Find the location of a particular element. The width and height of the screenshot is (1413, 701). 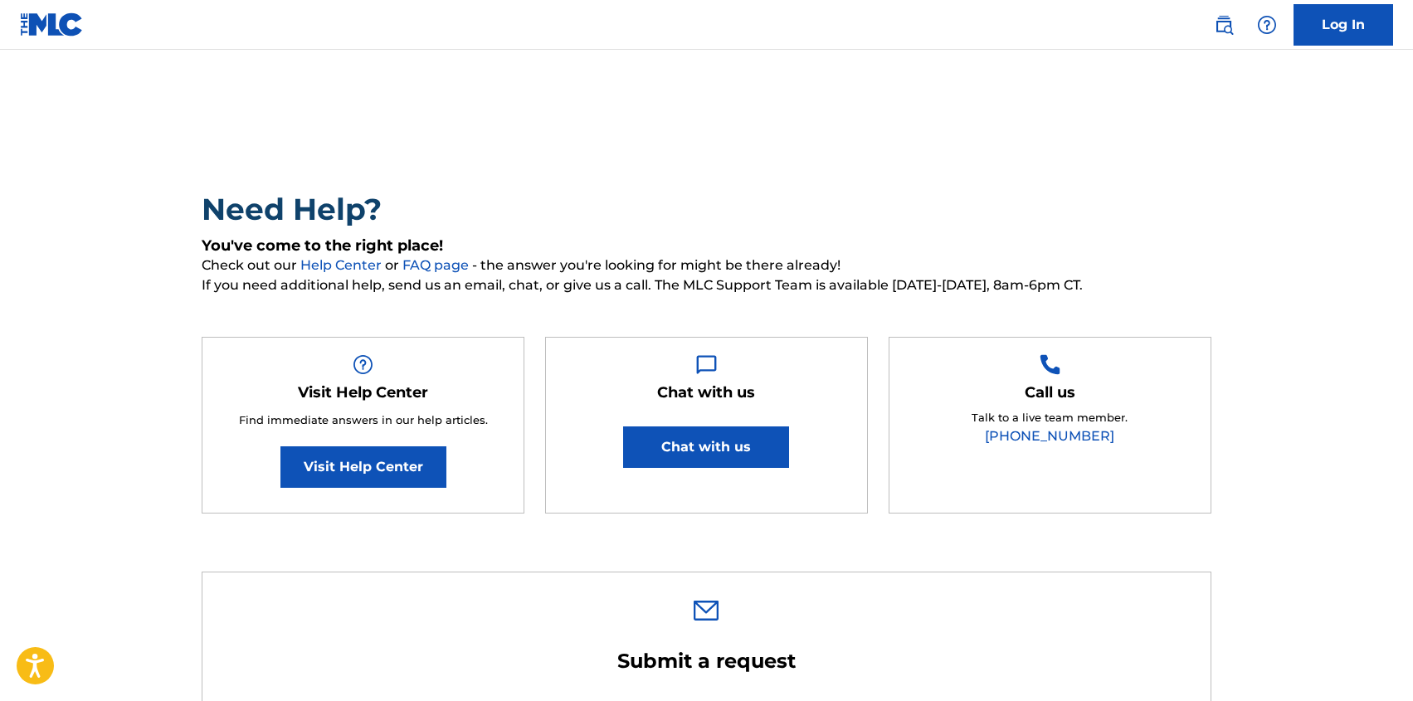

h5: You've come to the right place! is located at coordinates (706, 246).